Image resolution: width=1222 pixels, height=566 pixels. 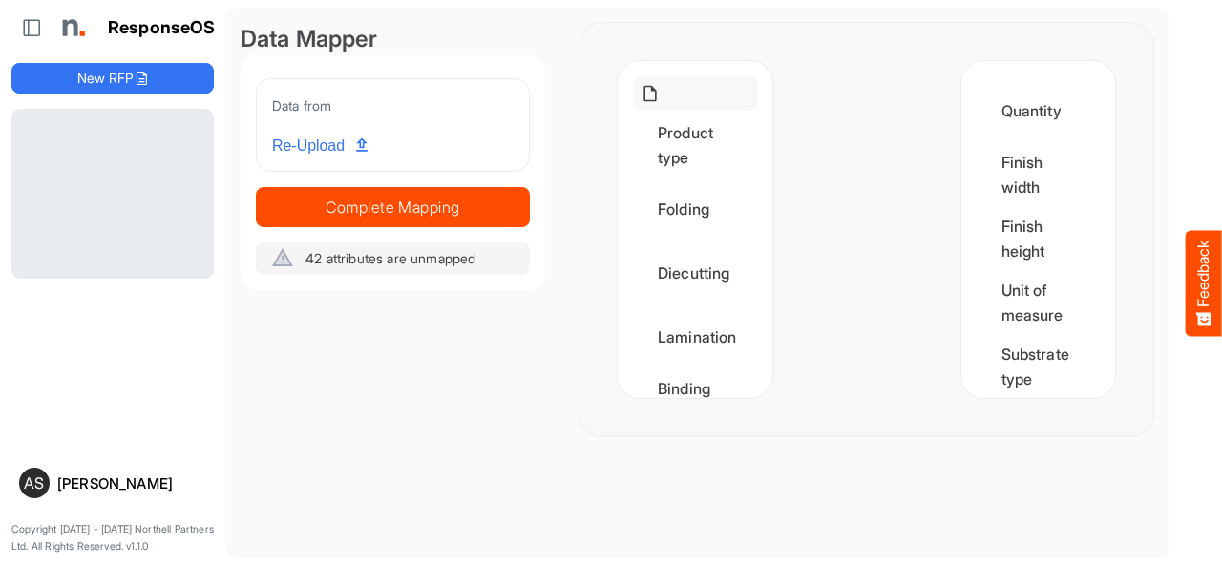 I want to click on button: Feedback, so click(x=1204, y=283).